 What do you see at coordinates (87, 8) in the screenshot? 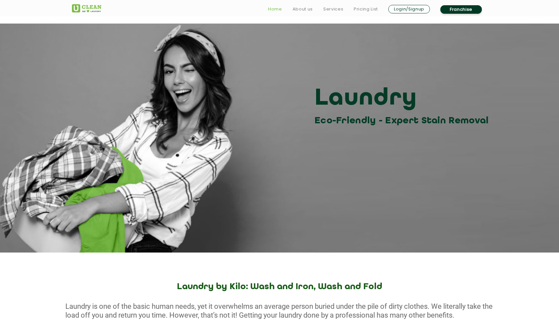
I see `img: UClean Laundry and Dry Cleaning` at bounding box center [87, 8].